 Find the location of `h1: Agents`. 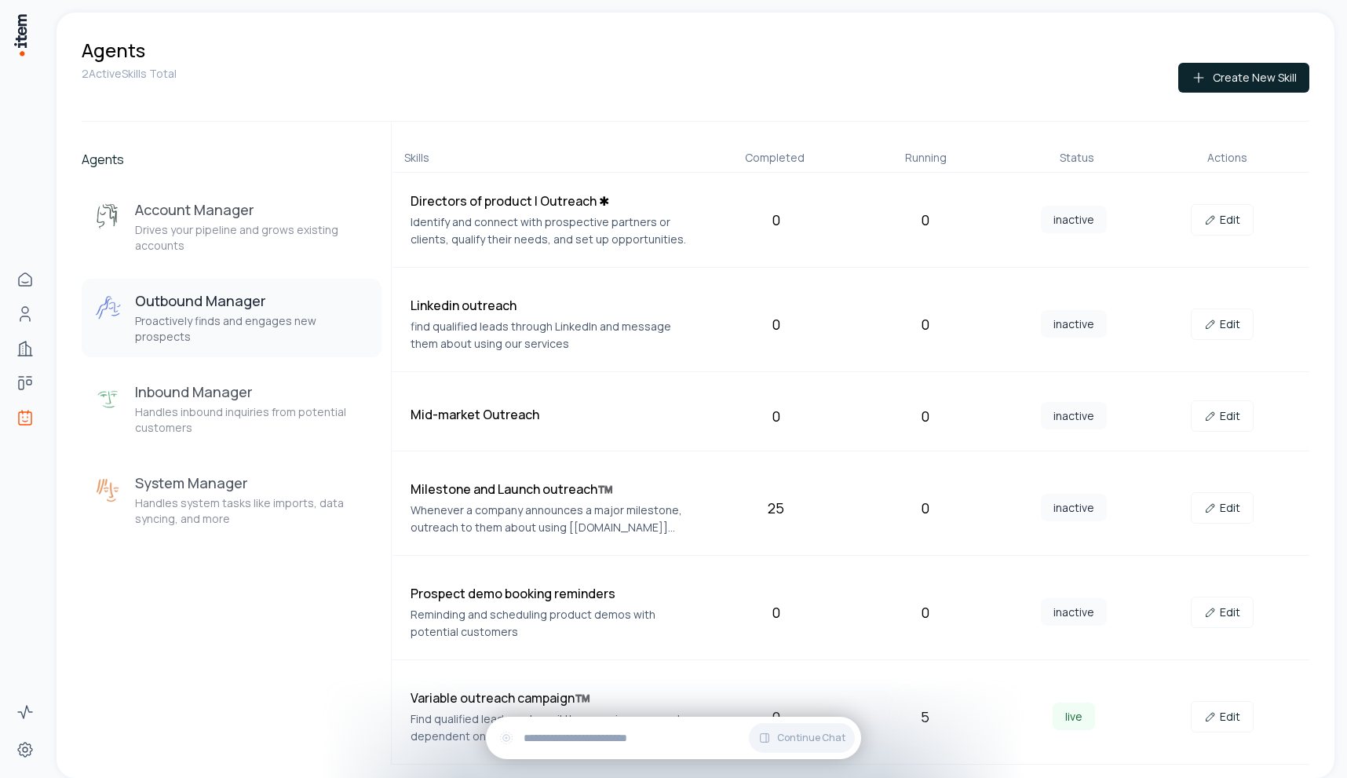

h1: Agents is located at coordinates (113, 50).